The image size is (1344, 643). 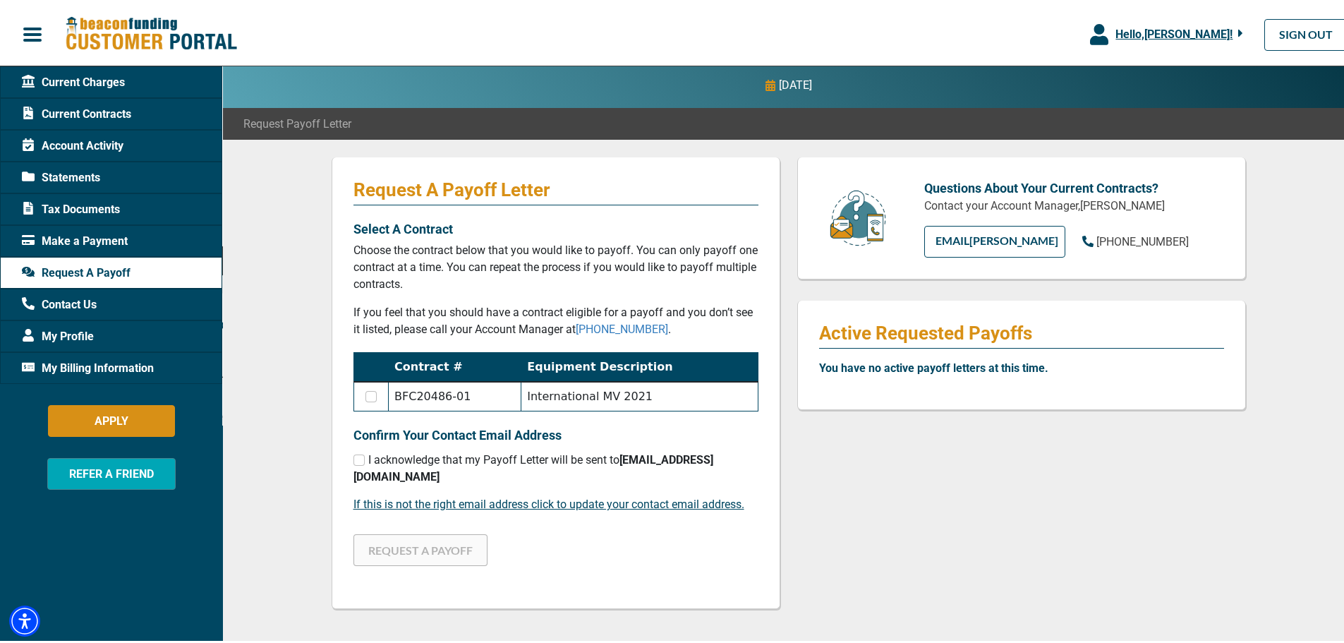 What do you see at coordinates (455, 365) in the screenshot?
I see `th: Contract #` at bounding box center [455, 365].